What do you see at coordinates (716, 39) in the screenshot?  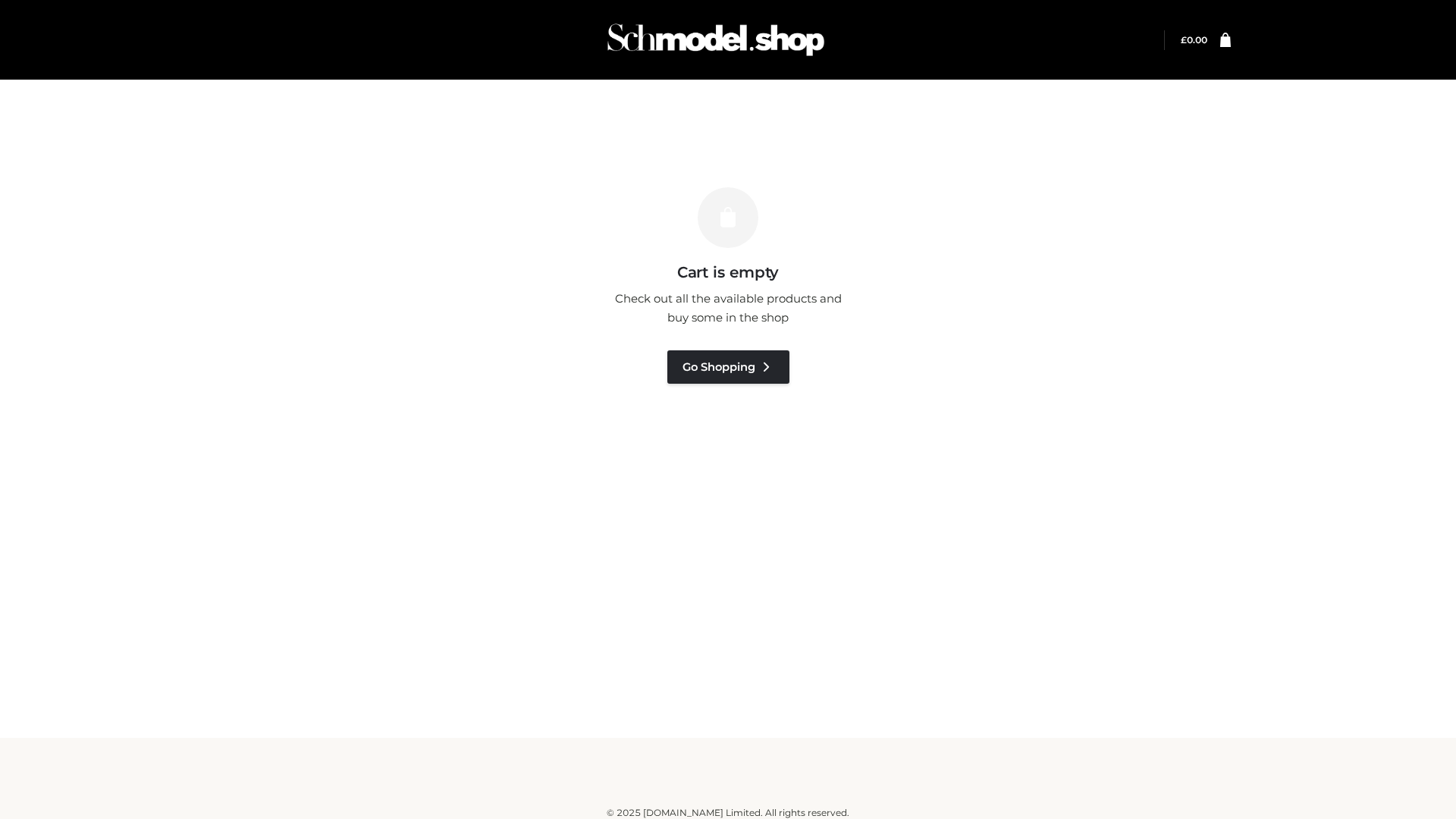 I see `a: Schmodel Admin 964` at bounding box center [716, 39].